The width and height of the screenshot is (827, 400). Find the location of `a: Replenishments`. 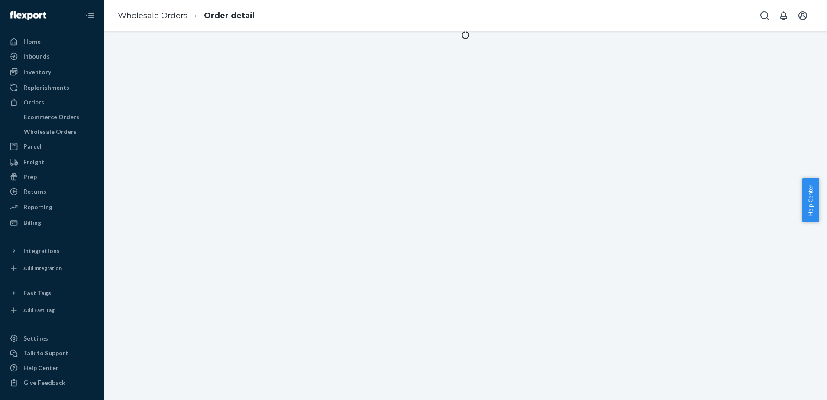

a: Replenishments is located at coordinates (52, 87).